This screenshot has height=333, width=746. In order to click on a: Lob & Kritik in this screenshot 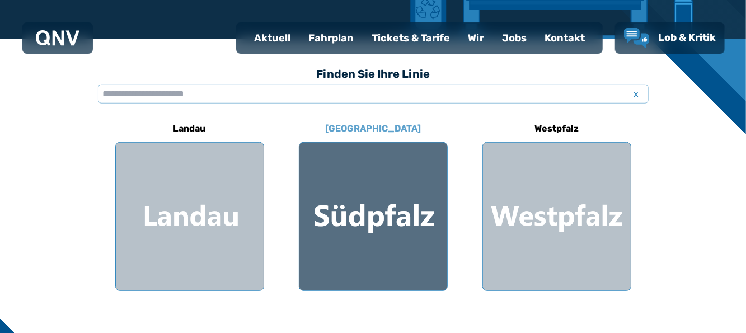, I will do `click(670, 38)`.